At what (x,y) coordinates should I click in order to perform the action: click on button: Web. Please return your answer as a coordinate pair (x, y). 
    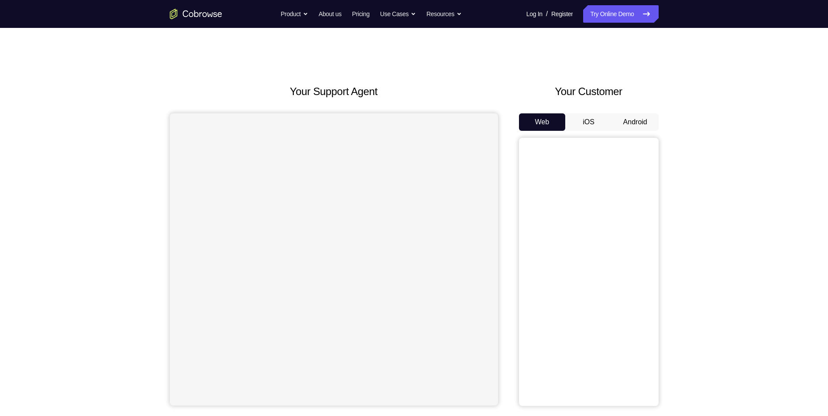
    Looking at the image, I should click on (542, 122).